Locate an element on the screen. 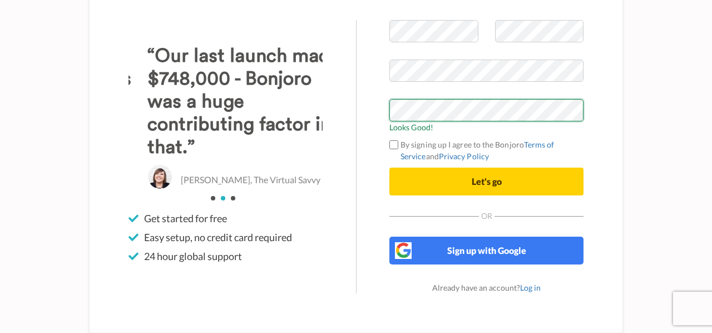  span: Already have an account? is located at coordinates (486, 287).